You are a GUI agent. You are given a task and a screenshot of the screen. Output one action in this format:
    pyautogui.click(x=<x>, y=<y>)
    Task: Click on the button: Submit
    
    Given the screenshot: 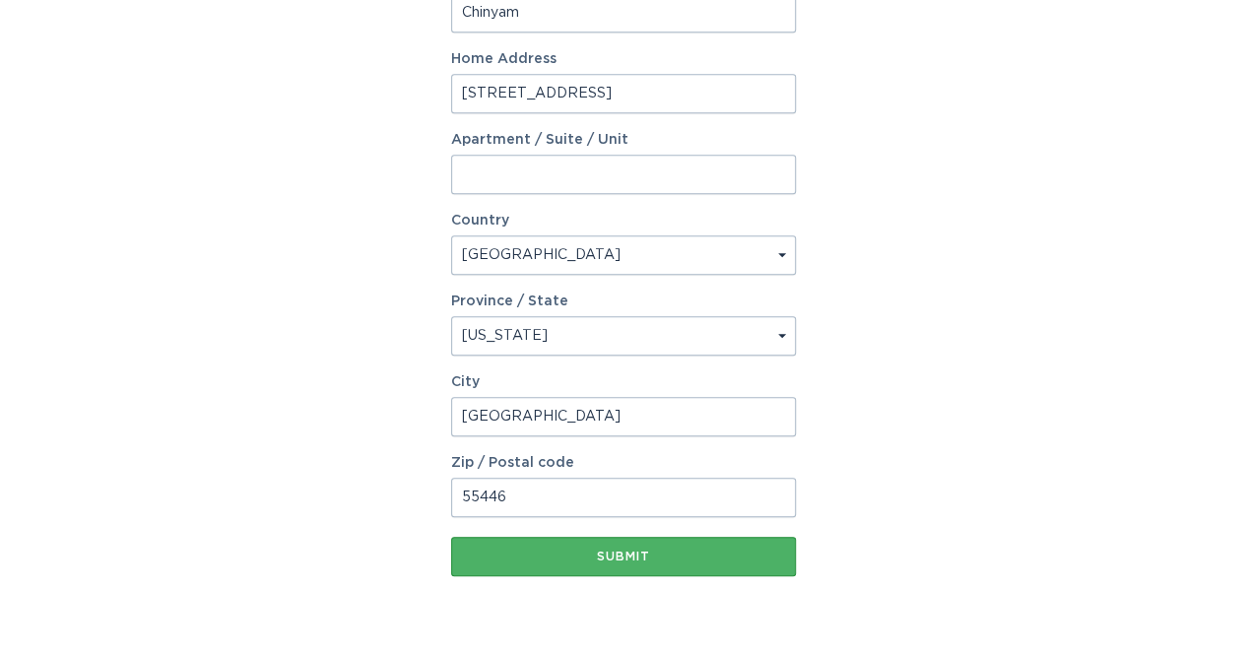 What is the action you would take?
    pyautogui.click(x=623, y=556)
    